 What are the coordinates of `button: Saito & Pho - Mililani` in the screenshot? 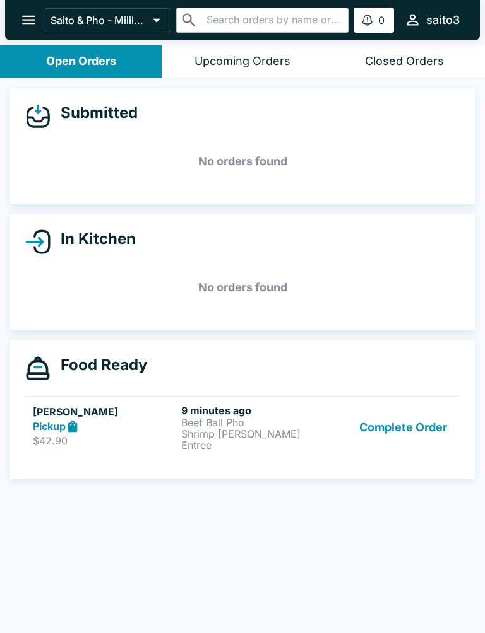 It's located at (108, 20).